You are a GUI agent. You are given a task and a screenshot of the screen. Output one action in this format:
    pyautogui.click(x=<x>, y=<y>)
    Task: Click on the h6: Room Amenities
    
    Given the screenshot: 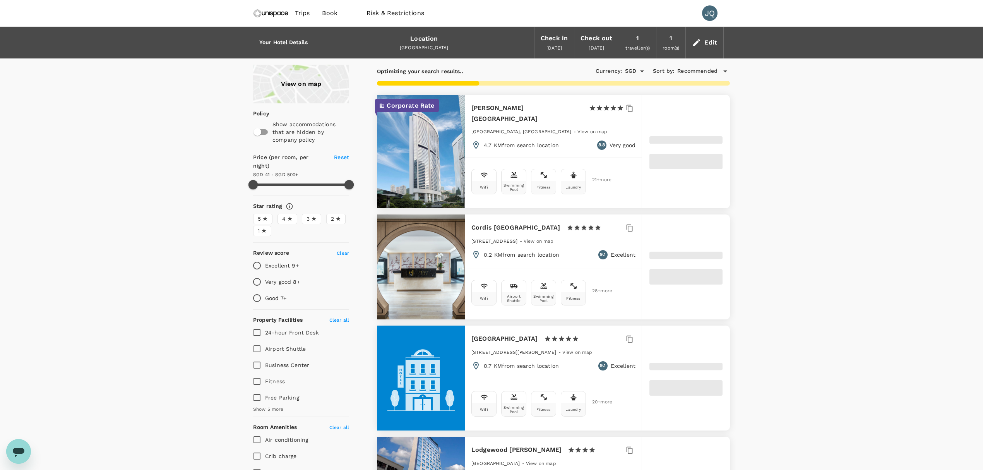 What is the action you would take?
    pyautogui.click(x=275, y=427)
    